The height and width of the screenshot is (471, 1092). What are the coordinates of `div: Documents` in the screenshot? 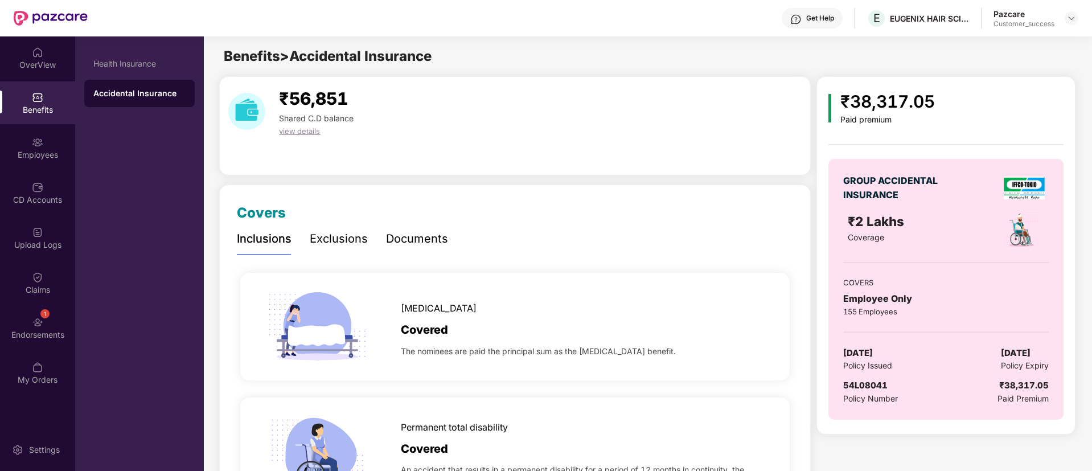 It's located at (417, 239).